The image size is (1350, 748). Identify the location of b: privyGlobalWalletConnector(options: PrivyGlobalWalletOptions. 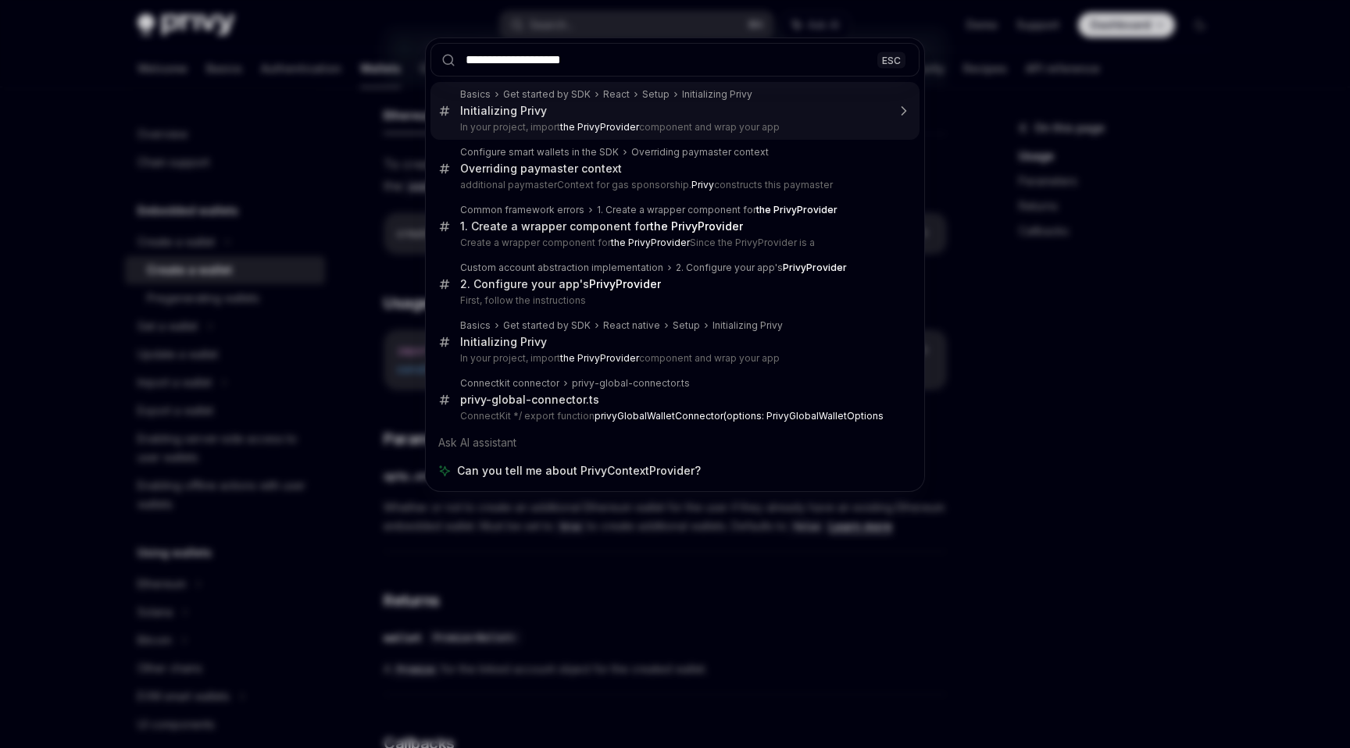
(739, 416).